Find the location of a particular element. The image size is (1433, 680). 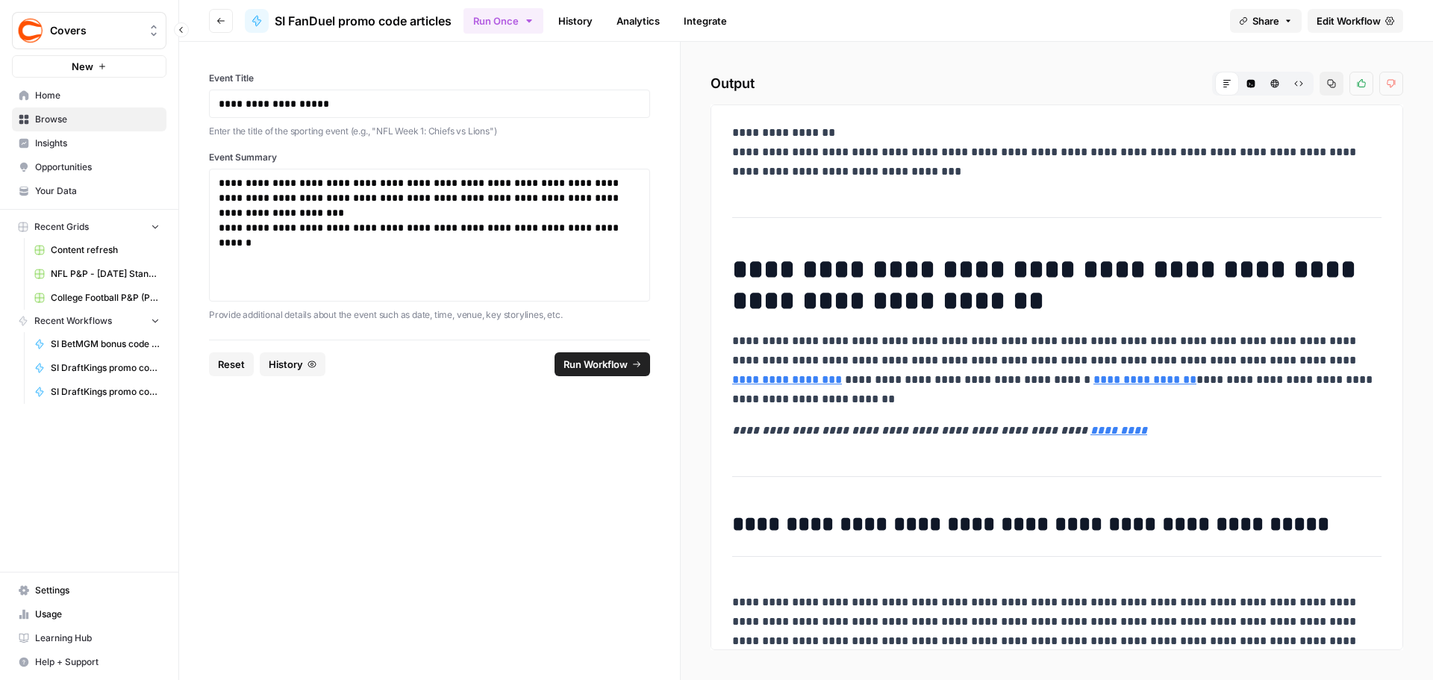

a: Integrate is located at coordinates (706, 21).